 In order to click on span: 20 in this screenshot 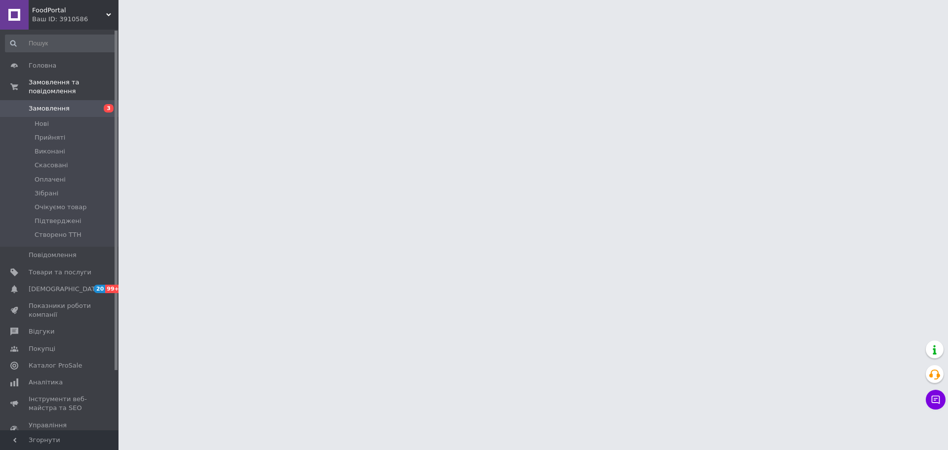, I will do `click(99, 289)`.